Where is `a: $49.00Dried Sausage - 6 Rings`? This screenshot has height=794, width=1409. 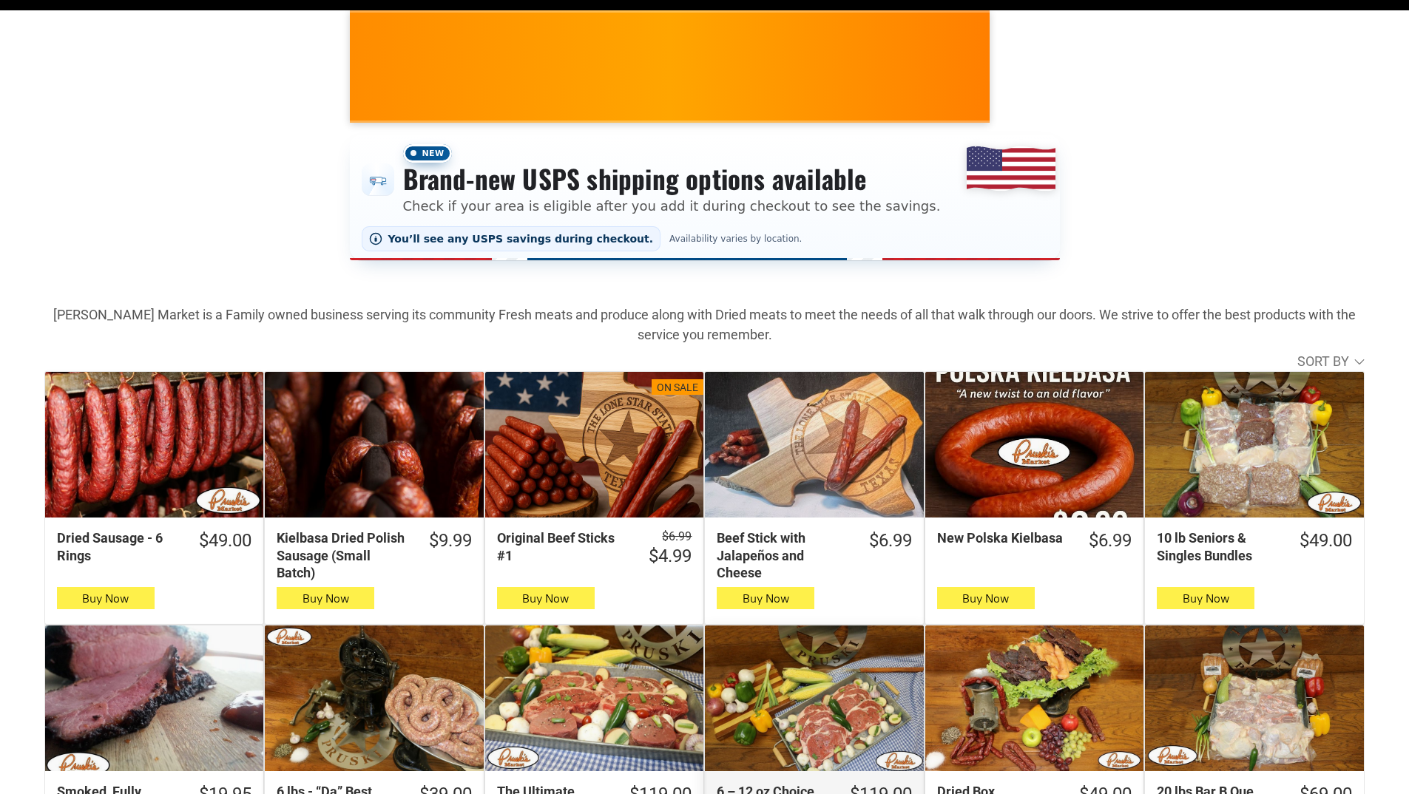 a: $49.00Dried Sausage - 6 Rings is located at coordinates (154, 547).